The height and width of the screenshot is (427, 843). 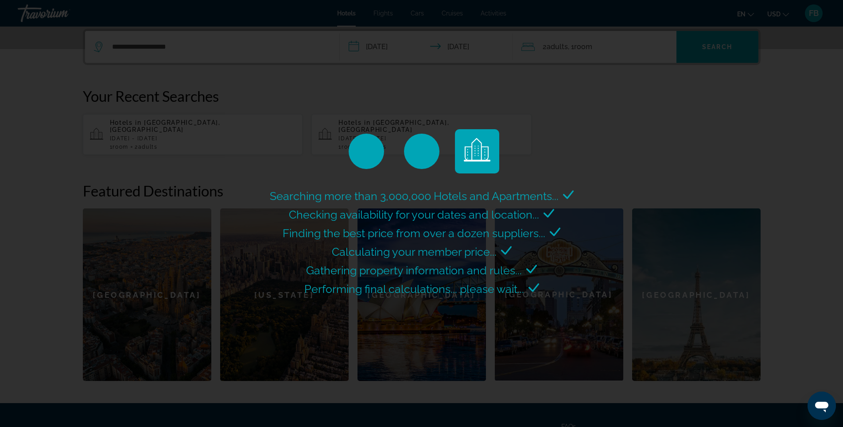 What do you see at coordinates (414, 271) in the screenshot?
I see `span: Gathering property information and rules...` at bounding box center [414, 271].